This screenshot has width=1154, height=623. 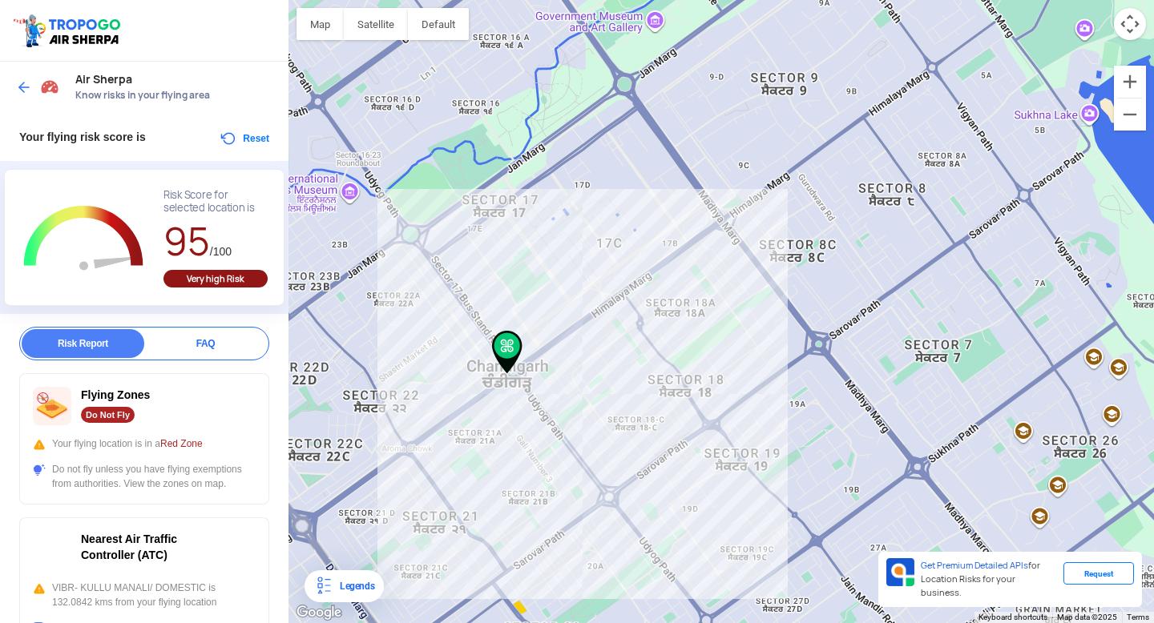 What do you see at coordinates (216, 202) in the screenshot?
I see `div: Risk Score for selected location is` at bounding box center [216, 202].